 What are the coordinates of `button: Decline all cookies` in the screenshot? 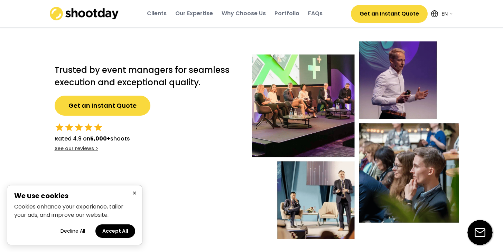 It's located at (73, 231).